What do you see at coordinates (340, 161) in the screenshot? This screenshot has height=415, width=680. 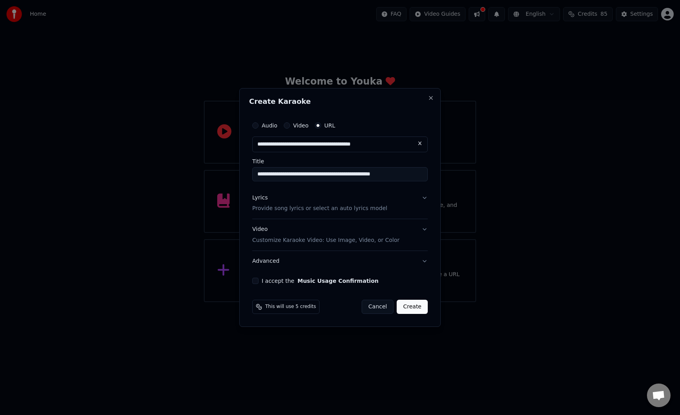 I see `label: Title` at bounding box center [340, 161].